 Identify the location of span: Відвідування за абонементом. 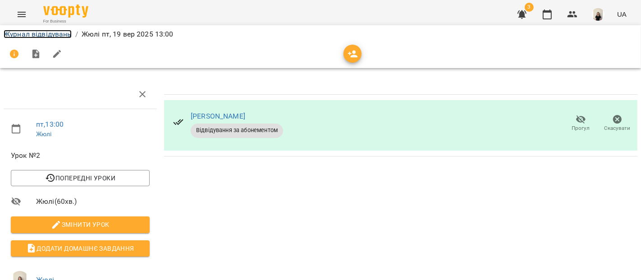
(237, 130).